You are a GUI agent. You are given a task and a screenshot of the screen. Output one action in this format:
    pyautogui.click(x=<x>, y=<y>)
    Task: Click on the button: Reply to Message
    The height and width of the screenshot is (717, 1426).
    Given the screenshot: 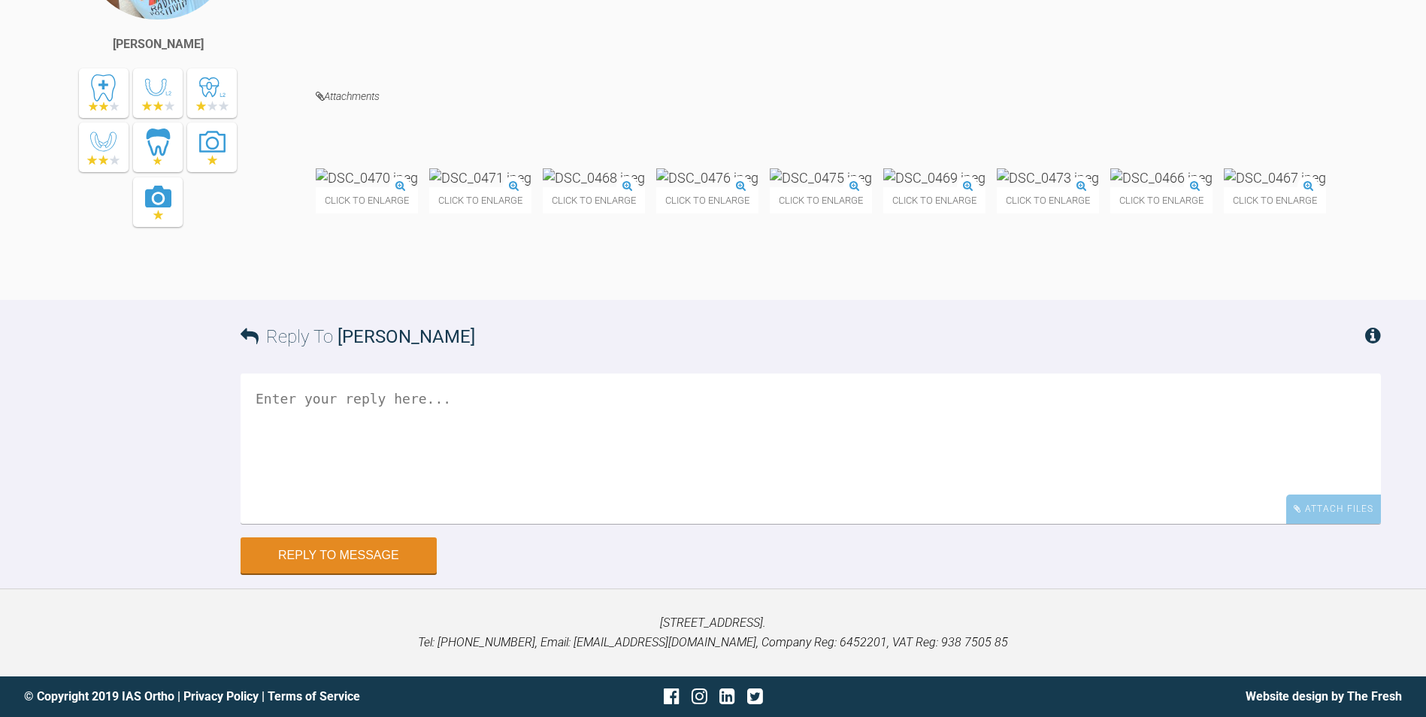 What is the action you would take?
    pyautogui.click(x=338, y=556)
    